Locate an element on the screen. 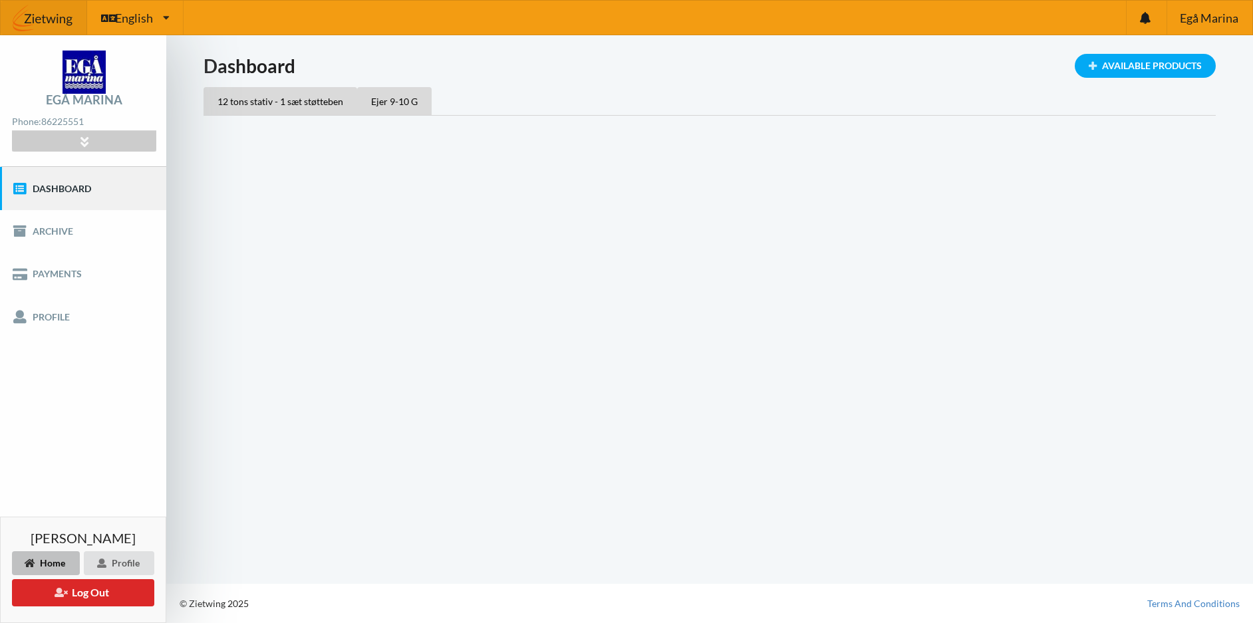 This screenshot has height=623, width=1253. img: logo is located at coordinates (84, 72).